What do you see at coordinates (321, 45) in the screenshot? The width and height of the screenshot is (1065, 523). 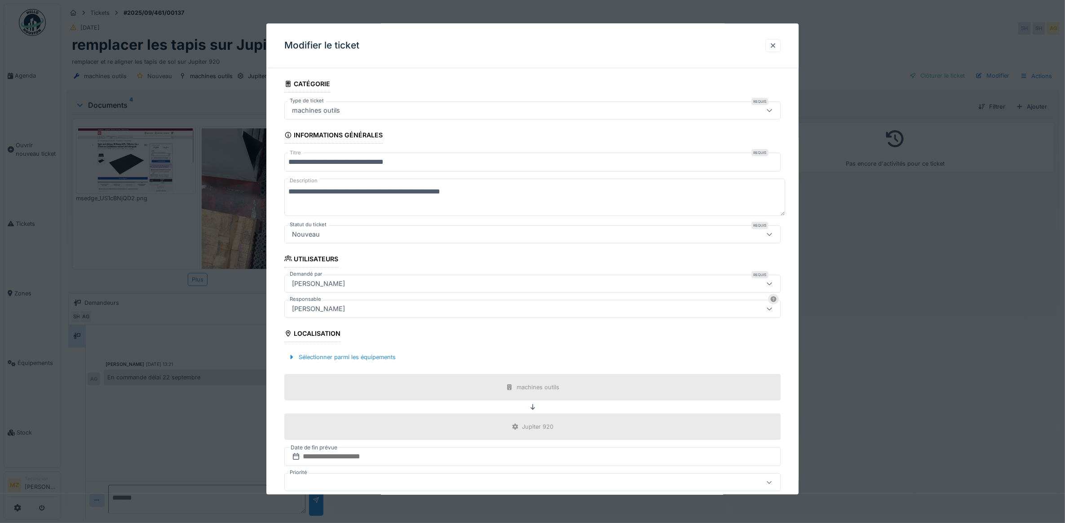 I see `h3: Modifier le ticket` at bounding box center [321, 45].